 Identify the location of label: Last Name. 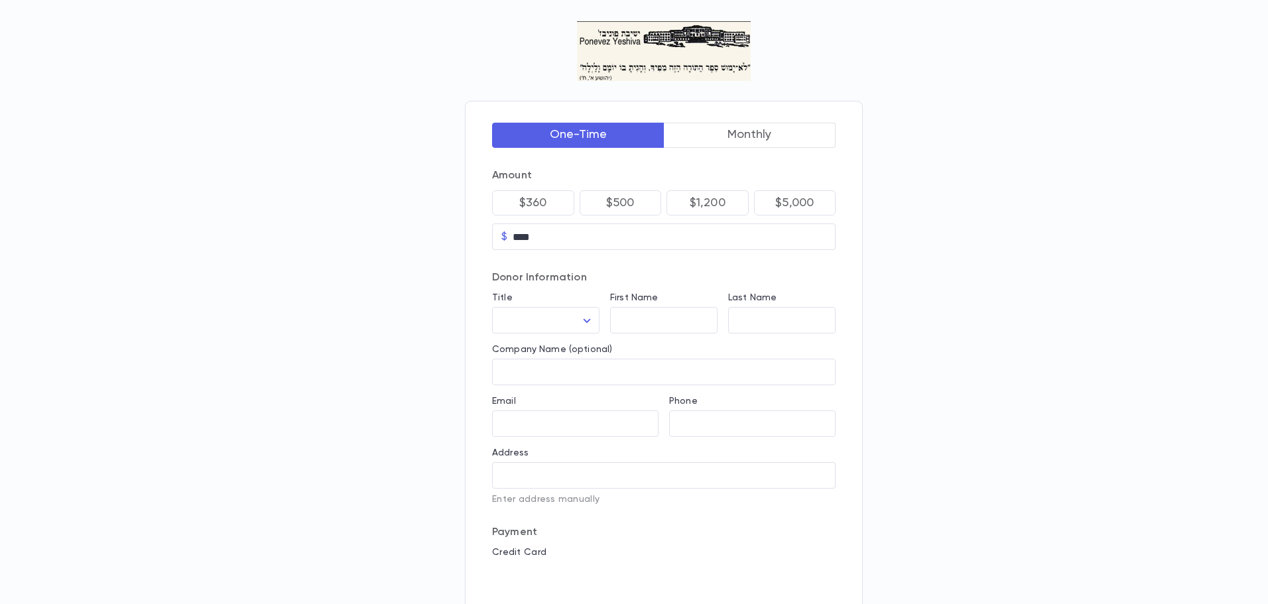
(752, 298).